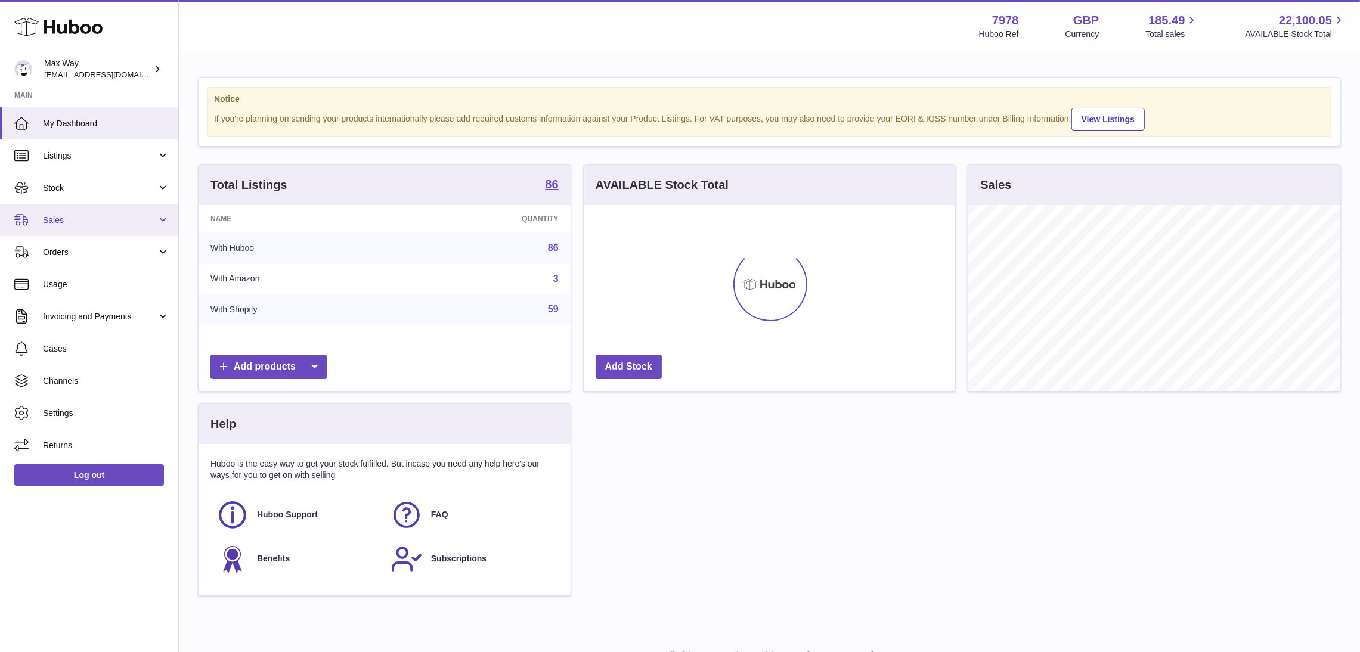  What do you see at coordinates (769, 99) in the screenshot?
I see `strong: Notice` at bounding box center [769, 99].